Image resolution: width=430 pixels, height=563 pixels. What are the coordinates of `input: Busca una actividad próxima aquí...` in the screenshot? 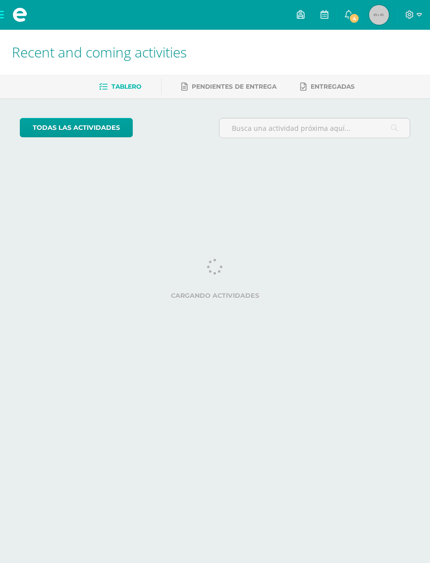 It's located at (314, 128).